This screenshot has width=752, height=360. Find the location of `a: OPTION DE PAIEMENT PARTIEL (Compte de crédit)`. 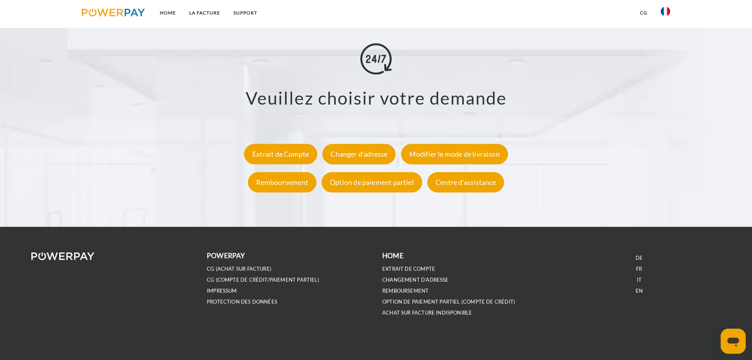

a: OPTION DE PAIEMENT PARTIEL (Compte de crédit) is located at coordinates (449, 302).